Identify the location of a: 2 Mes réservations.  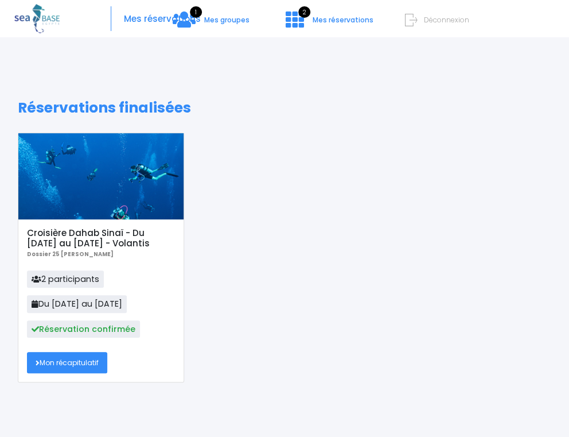
(328, 24).